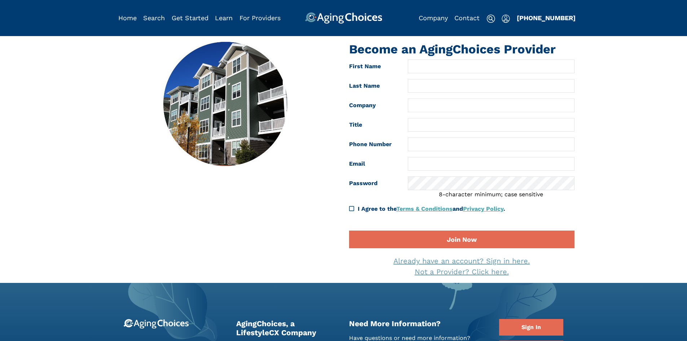 Image resolution: width=687 pixels, height=341 pixels. Describe the element at coordinates (260, 18) in the screenshot. I see `a: For Providers` at that location.